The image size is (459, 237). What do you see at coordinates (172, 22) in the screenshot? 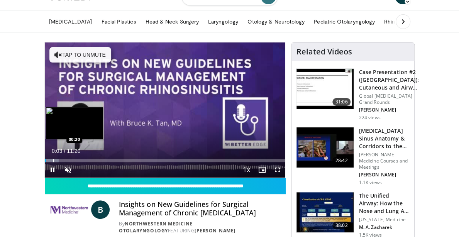
I see `a: Head & Neck Surgery` at bounding box center [172, 22].